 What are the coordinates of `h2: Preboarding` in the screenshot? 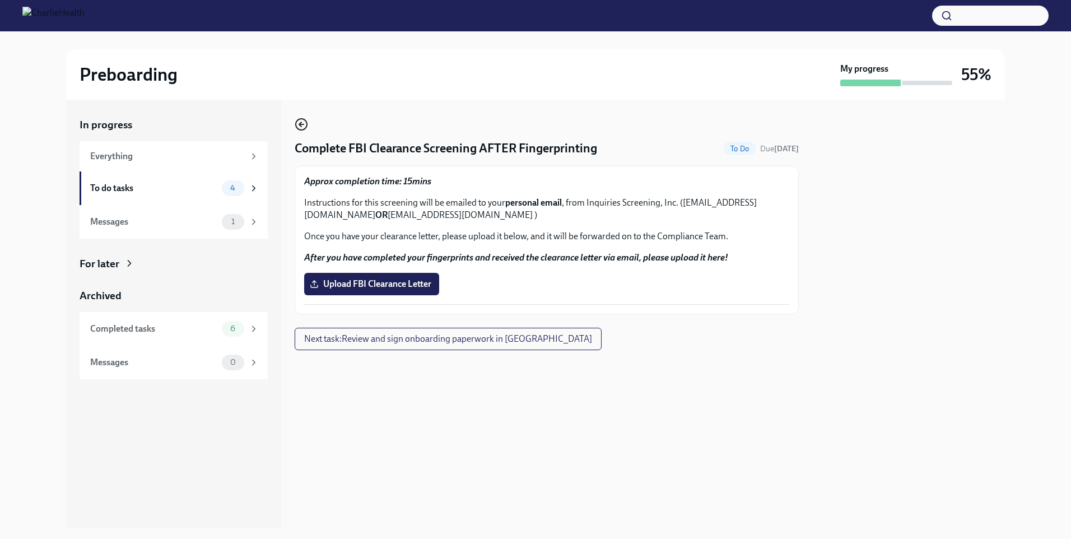 It's located at (128, 75).